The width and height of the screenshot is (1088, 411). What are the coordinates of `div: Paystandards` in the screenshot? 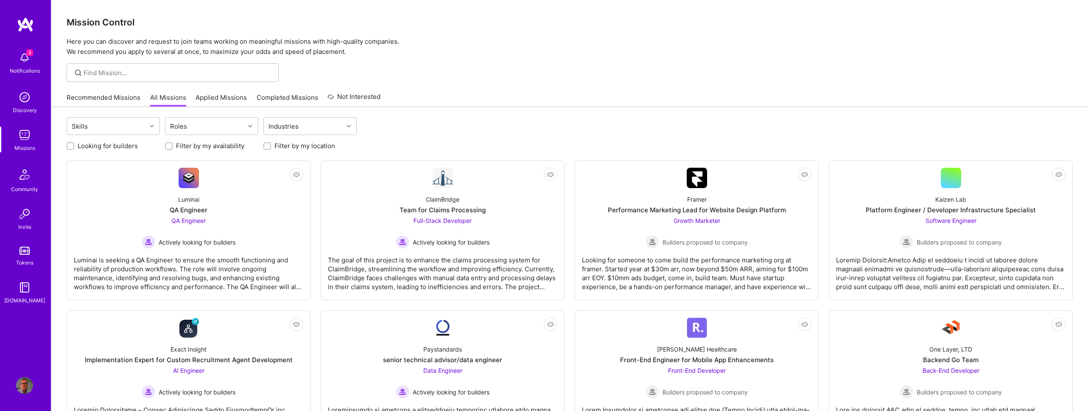 It's located at (443, 349).